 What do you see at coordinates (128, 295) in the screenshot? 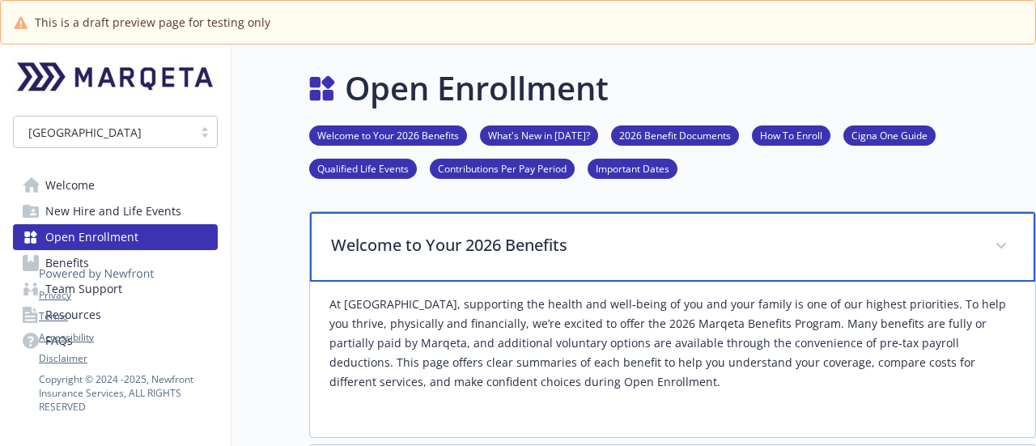
I see `a: Privacy` at bounding box center [128, 295].